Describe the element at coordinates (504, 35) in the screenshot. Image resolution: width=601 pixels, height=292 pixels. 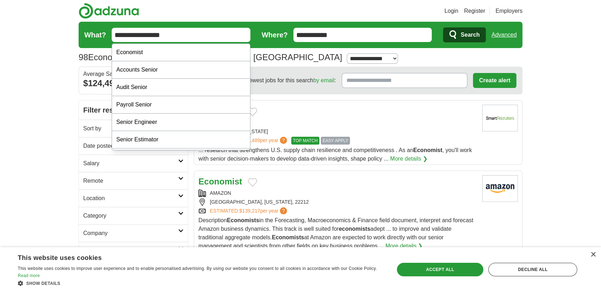
I see `a: Advanced` at that location.